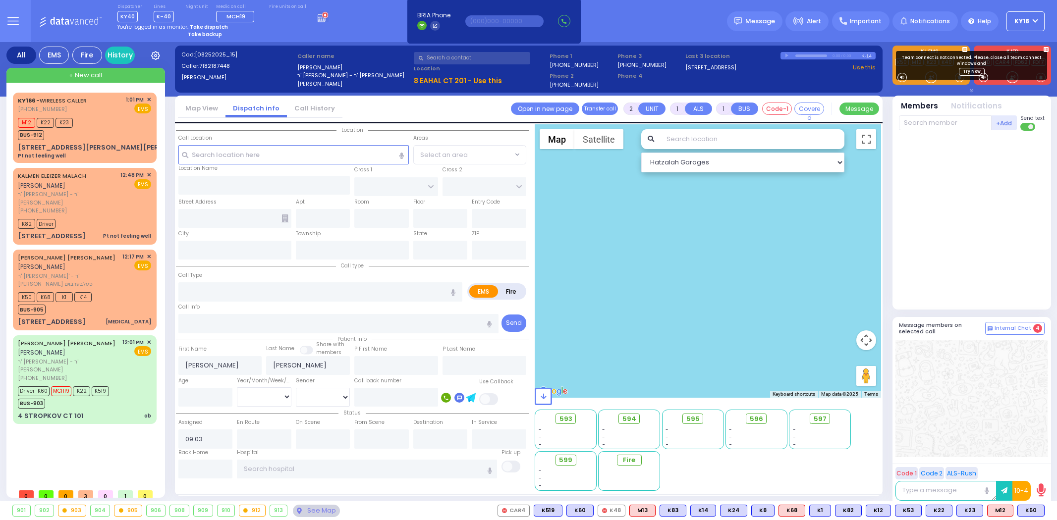  Describe the element at coordinates (733, 511) in the screenshot. I see `div: K24` at that location.